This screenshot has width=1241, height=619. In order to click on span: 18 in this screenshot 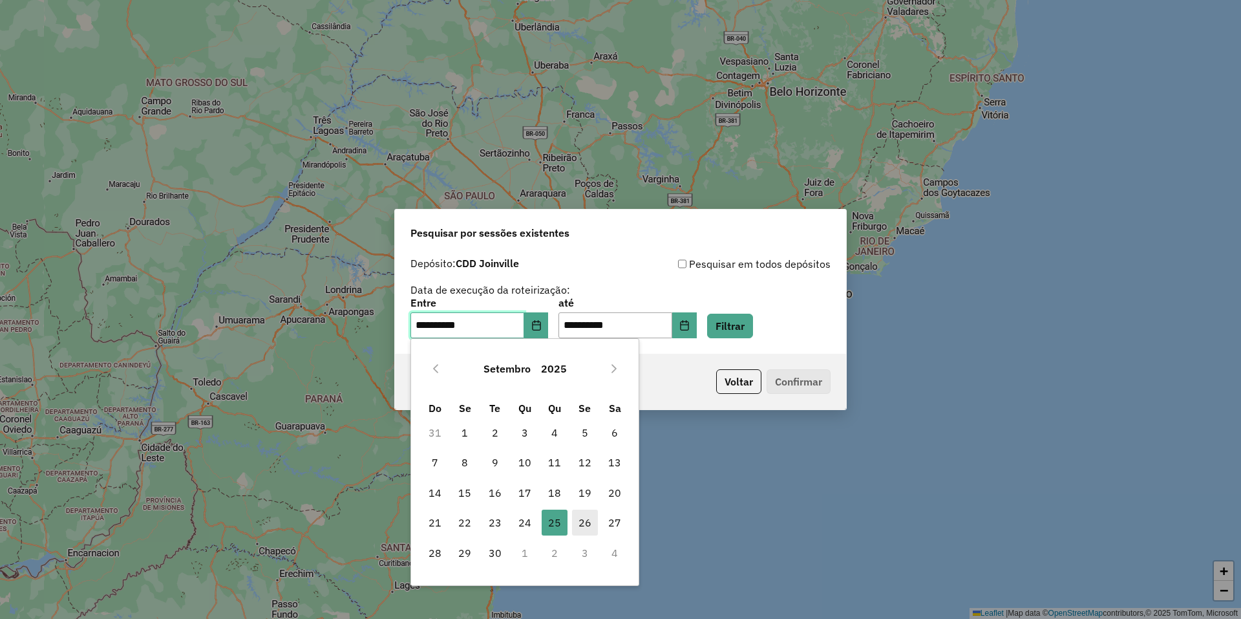, I will do `click(555, 493)`.